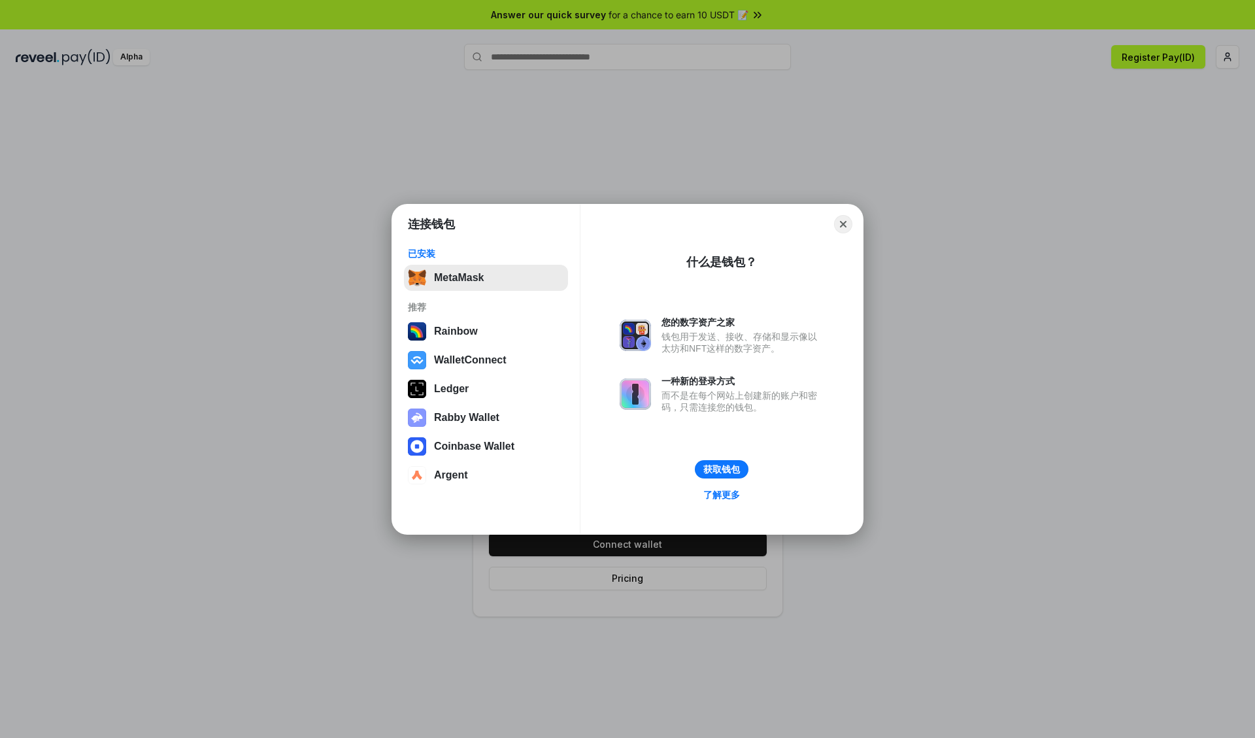 Image resolution: width=1255 pixels, height=738 pixels. I want to click on div: 什么是钱包？, so click(722, 262).